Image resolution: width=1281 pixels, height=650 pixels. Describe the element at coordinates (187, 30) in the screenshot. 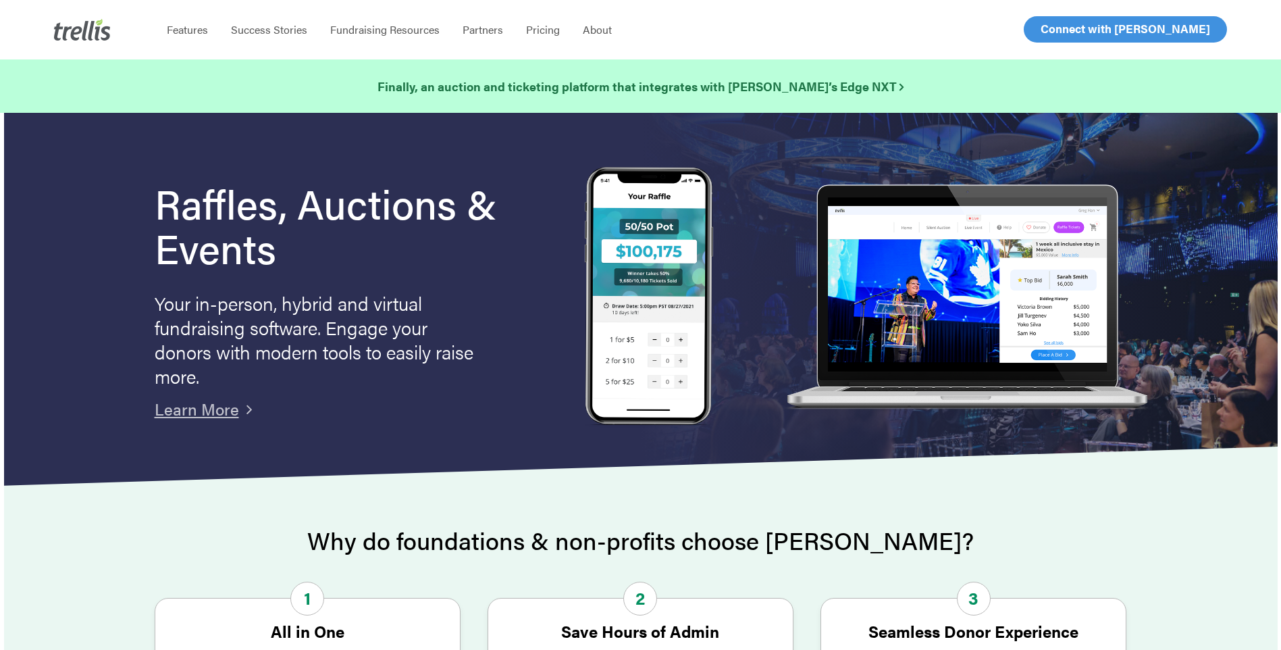

I see `a: Features` at that location.